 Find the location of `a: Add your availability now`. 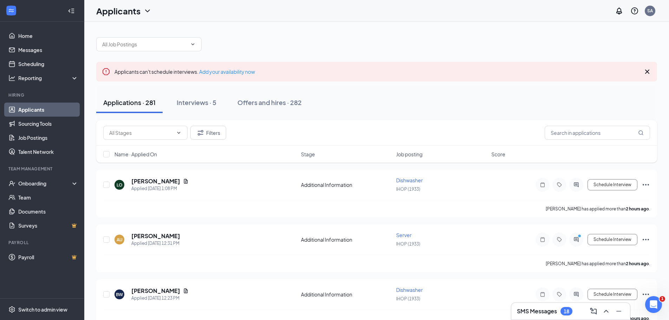

a: Add your availability now is located at coordinates (227, 72).